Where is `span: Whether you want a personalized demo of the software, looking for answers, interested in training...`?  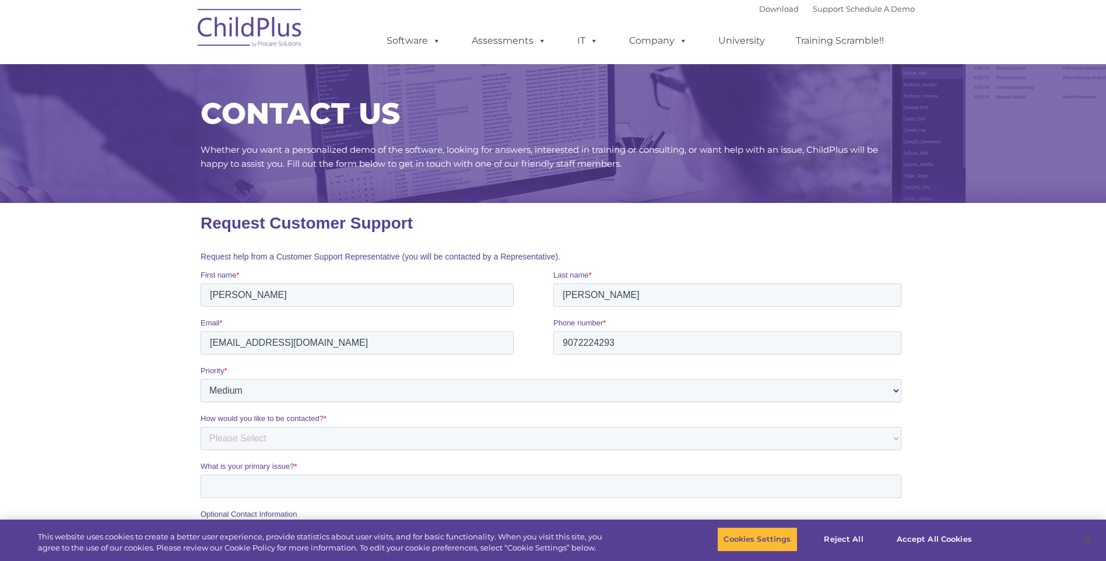 span: Whether you want a personalized demo of the software, looking for answers, interested in training... is located at coordinates (539, 156).